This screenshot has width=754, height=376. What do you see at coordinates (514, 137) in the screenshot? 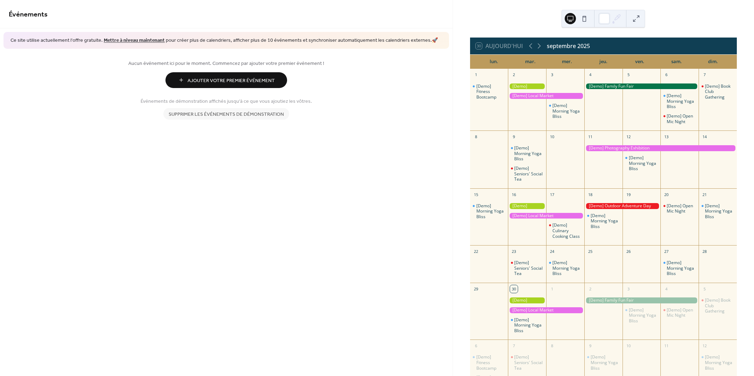
I see `div: 9` at bounding box center [514, 137].